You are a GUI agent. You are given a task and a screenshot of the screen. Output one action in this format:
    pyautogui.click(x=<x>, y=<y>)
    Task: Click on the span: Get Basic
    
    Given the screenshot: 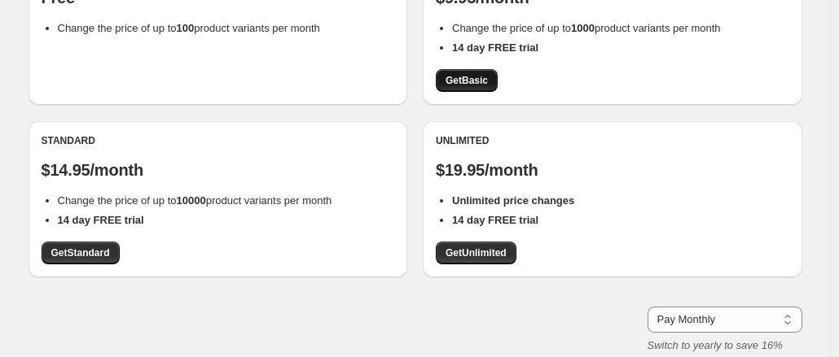 What is the action you would take?
    pyautogui.click(x=467, y=81)
    